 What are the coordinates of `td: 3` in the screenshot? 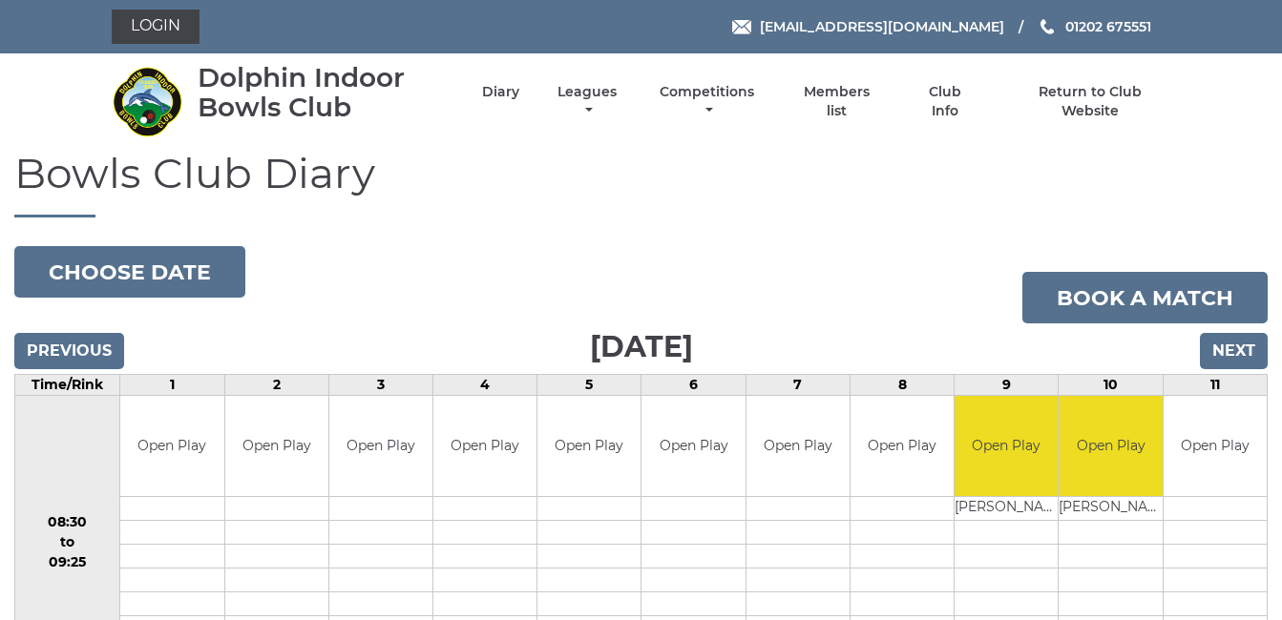 It's located at (380, 386).